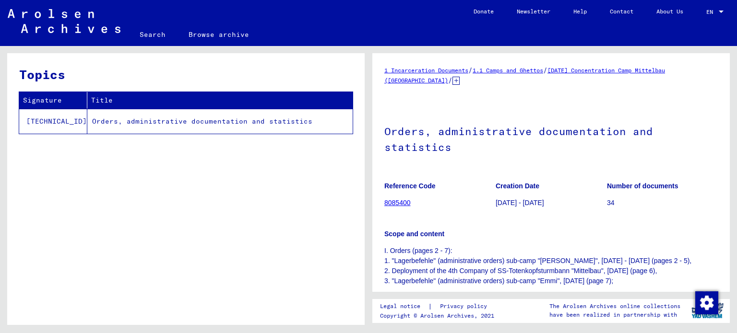 This screenshot has width=737, height=333. Describe the element at coordinates (414, 234) in the screenshot. I see `b: Scope and content` at that location.